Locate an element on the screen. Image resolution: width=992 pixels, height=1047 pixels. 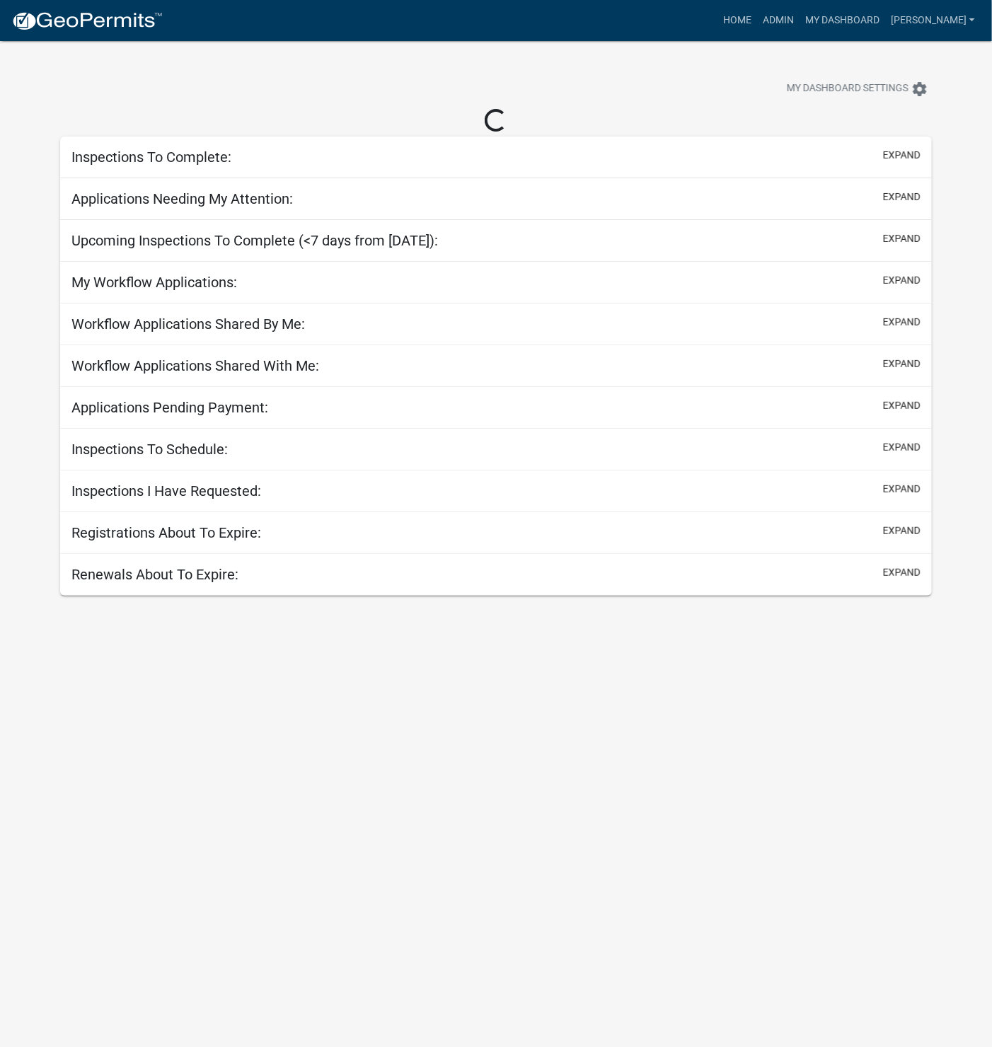
h5: Inspections To Complete: is located at coordinates (151, 157).